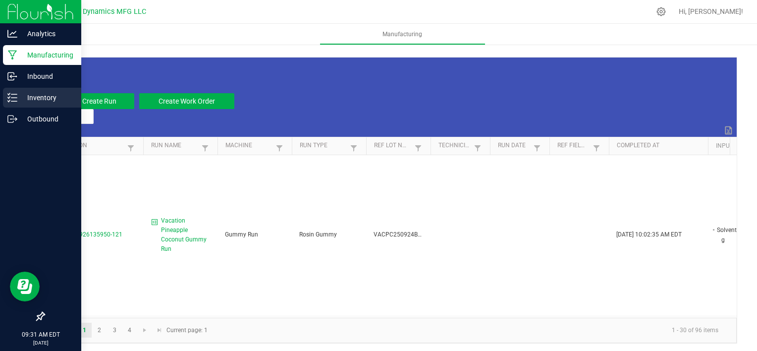 The height and width of the screenshot is (351, 757). Describe the element at coordinates (390, 83) in the screenshot. I see `div: All Runs` at that location.